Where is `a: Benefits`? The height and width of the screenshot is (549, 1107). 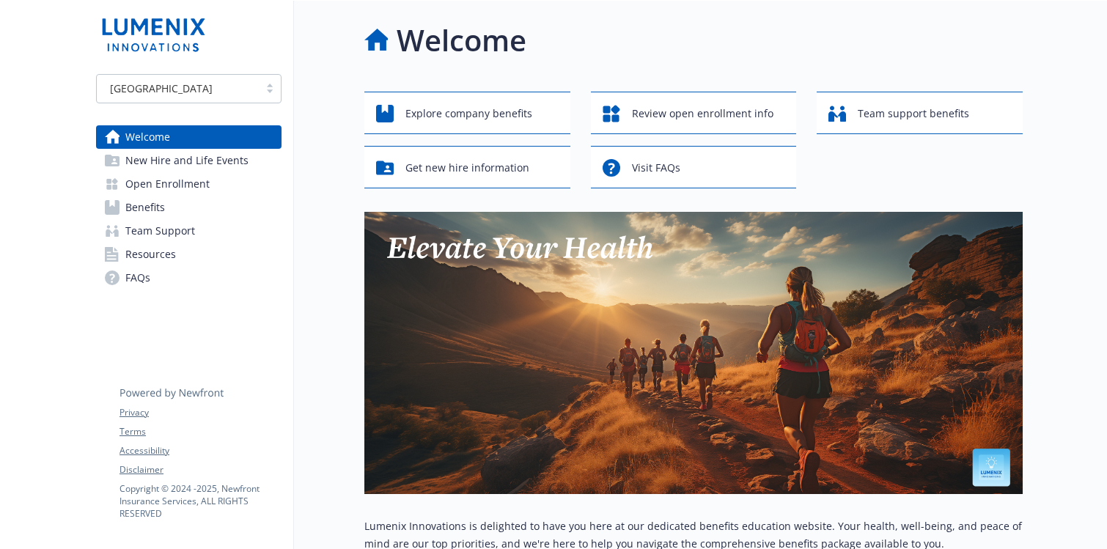
a: Benefits is located at coordinates (188, 207).